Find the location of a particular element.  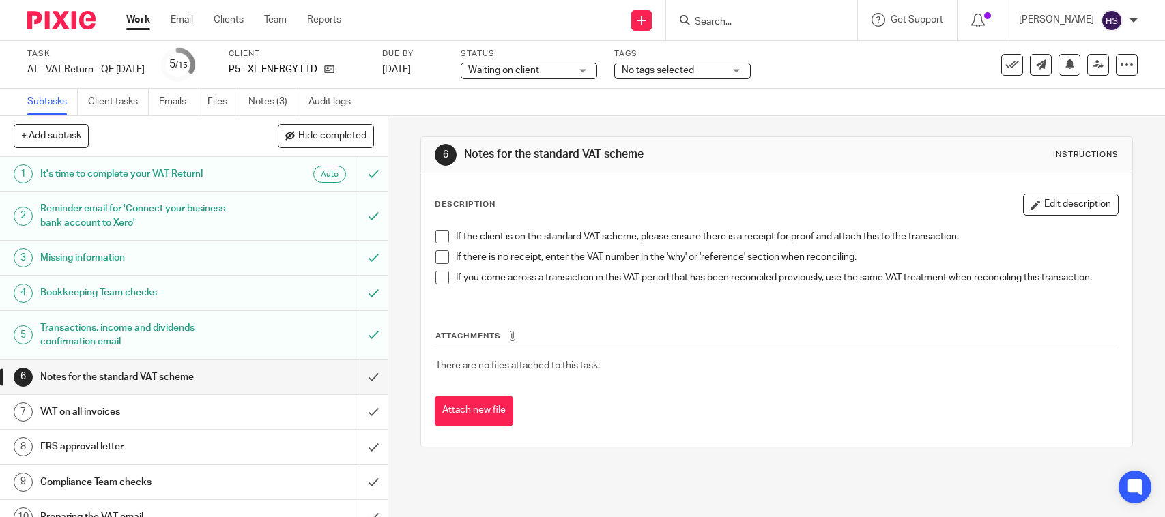

a: Team is located at coordinates (275, 20).